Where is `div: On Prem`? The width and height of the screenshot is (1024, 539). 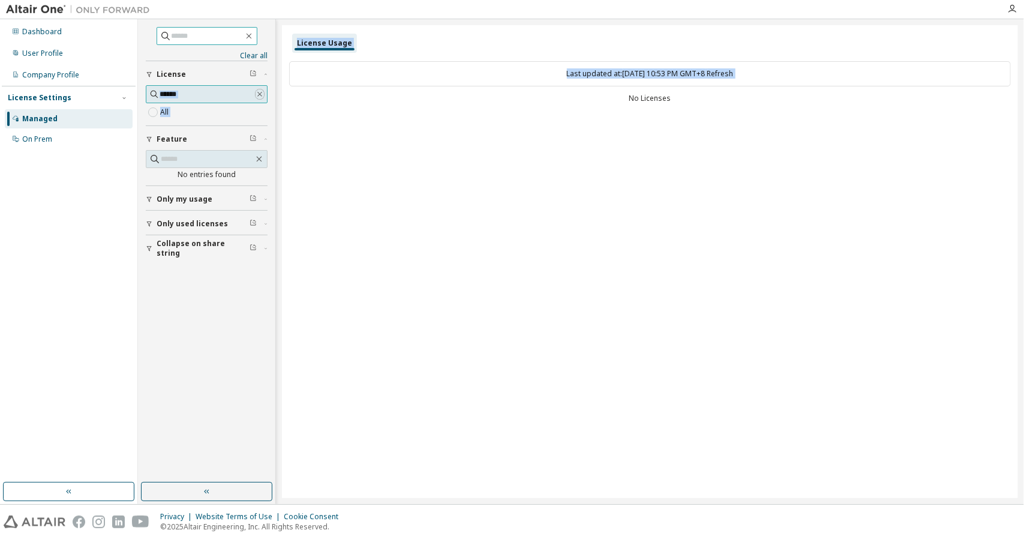
div: On Prem is located at coordinates (37, 139).